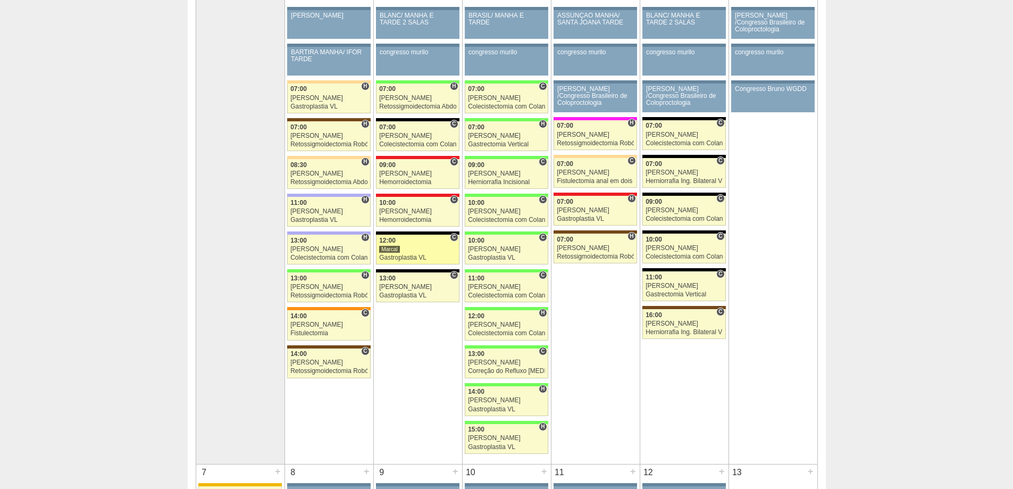 This screenshot has width=1013, height=489. Describe the element at coordinates (506, 24) in the screenshot. I see `a: BRASIL/ MANHÃ E TARDE` at that location.